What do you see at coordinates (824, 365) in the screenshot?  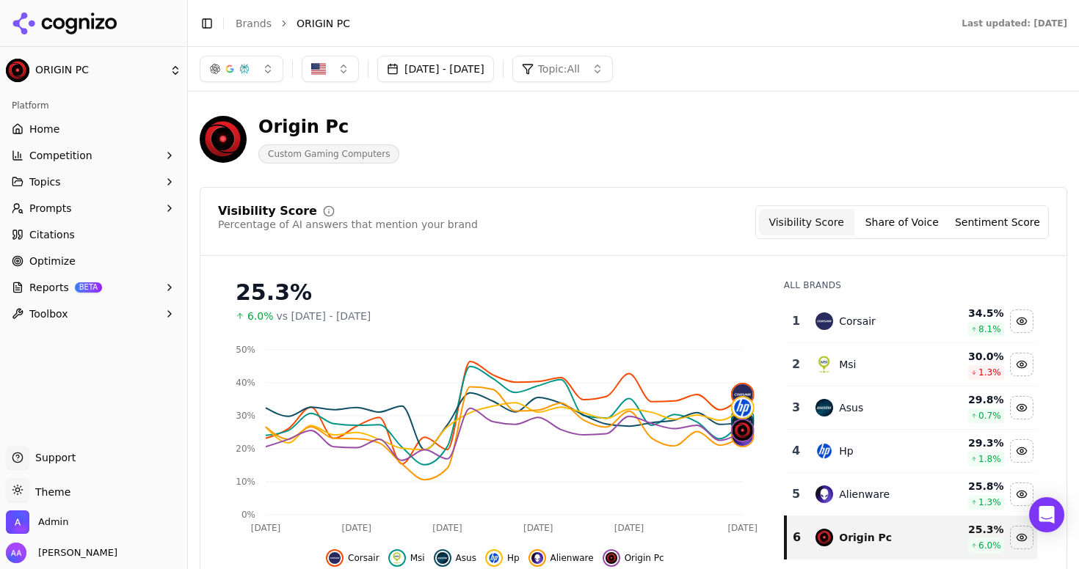 I see `img: msi` at bounding box center [824, 365].